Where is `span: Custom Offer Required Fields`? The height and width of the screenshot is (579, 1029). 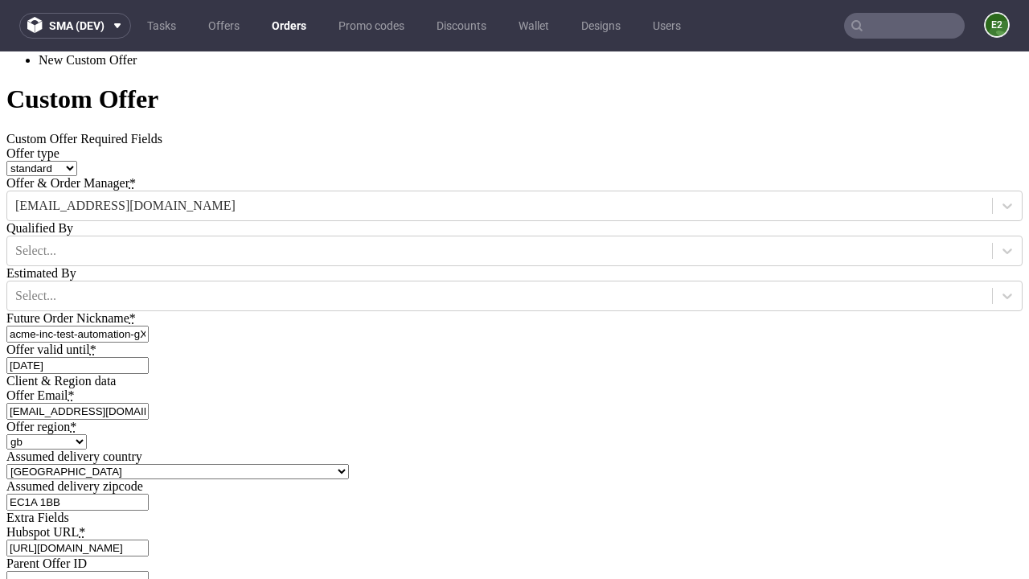 span: Custom Offer Required Fields is located at coordinates (84, 87).